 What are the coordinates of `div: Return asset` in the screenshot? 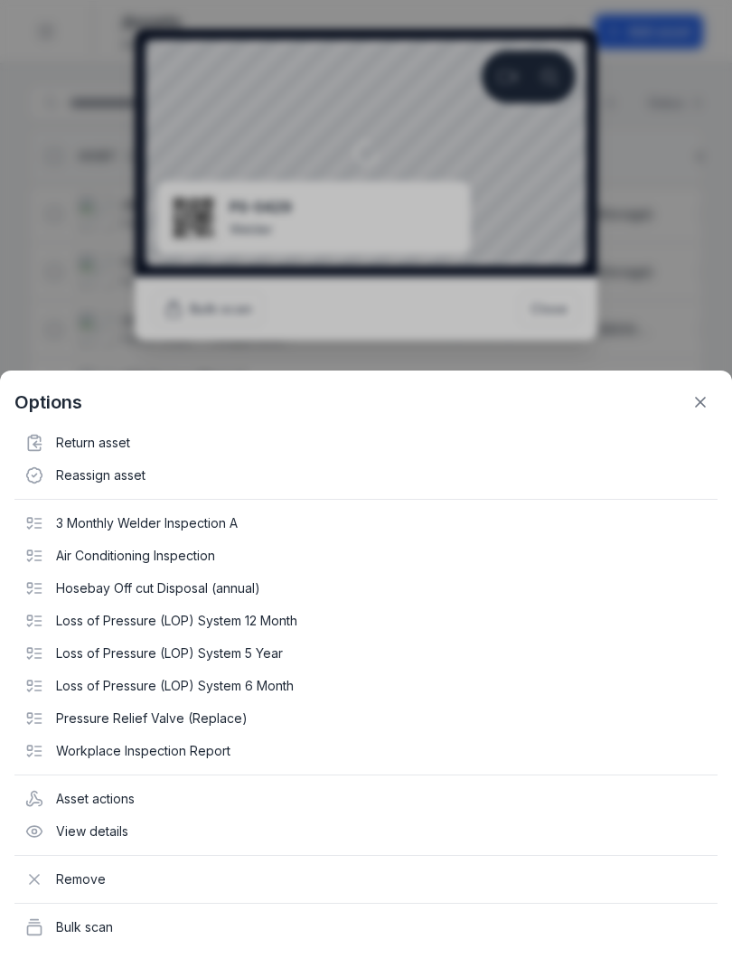 It's located at (366, 443).